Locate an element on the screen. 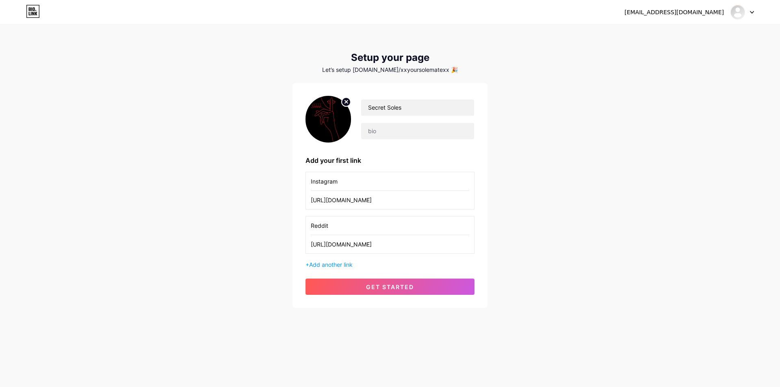 This screenshot has width=780, height=387. button: get started is located at coordinates (390, 287).